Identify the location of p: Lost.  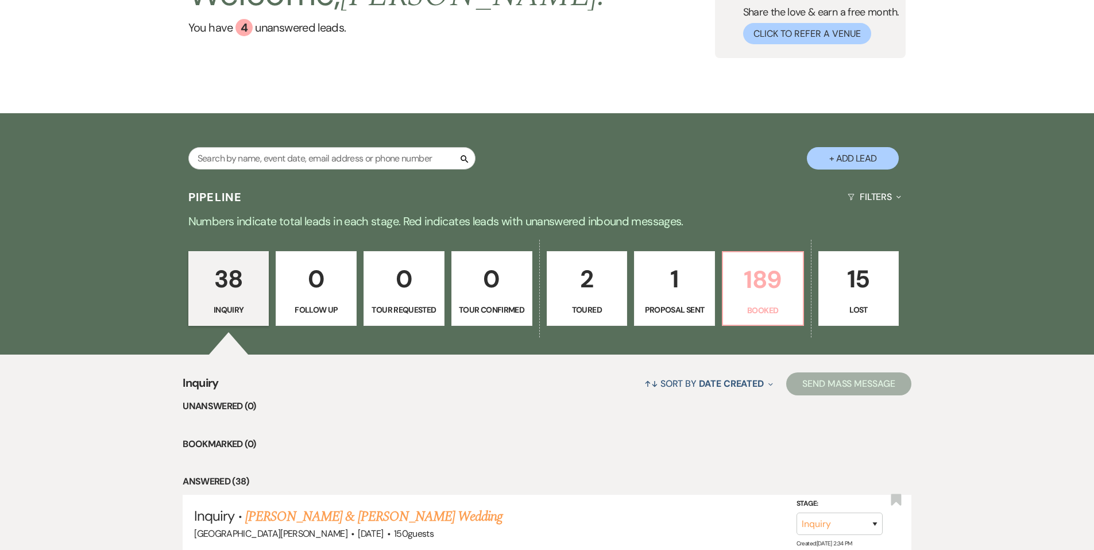
(859, 310).